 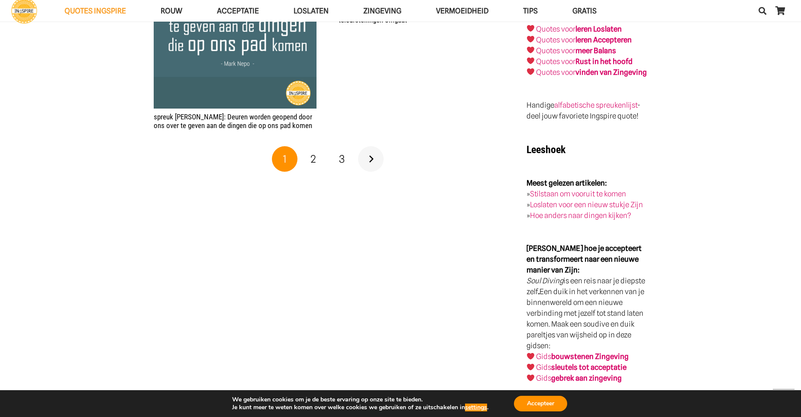 What do you see at coordinates (285, 159) in the screenshot?
I see `span: Pagina 1` at bounding box center [285, 159].